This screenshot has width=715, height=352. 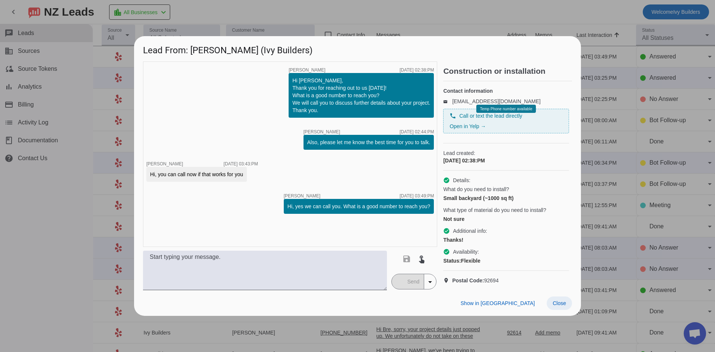 I want to click on span: Call or text the lead directly, so click(x=491, y=116).